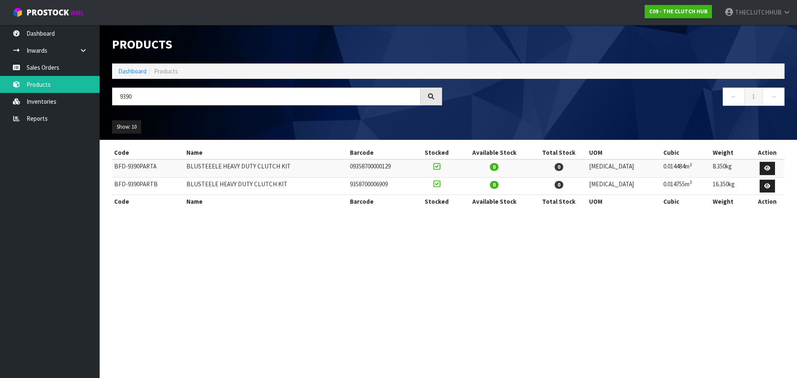 This screenshot has height=378, width=797. What do you see at coordinates (686, 168) in the screenshot?
I see `td: 0.014484m` at bounding box center [686, 168].